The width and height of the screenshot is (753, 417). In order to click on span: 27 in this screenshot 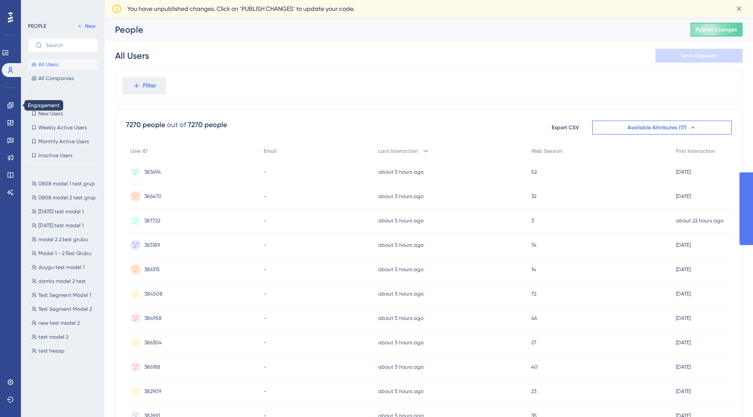, I will do `click(534, 343)`.